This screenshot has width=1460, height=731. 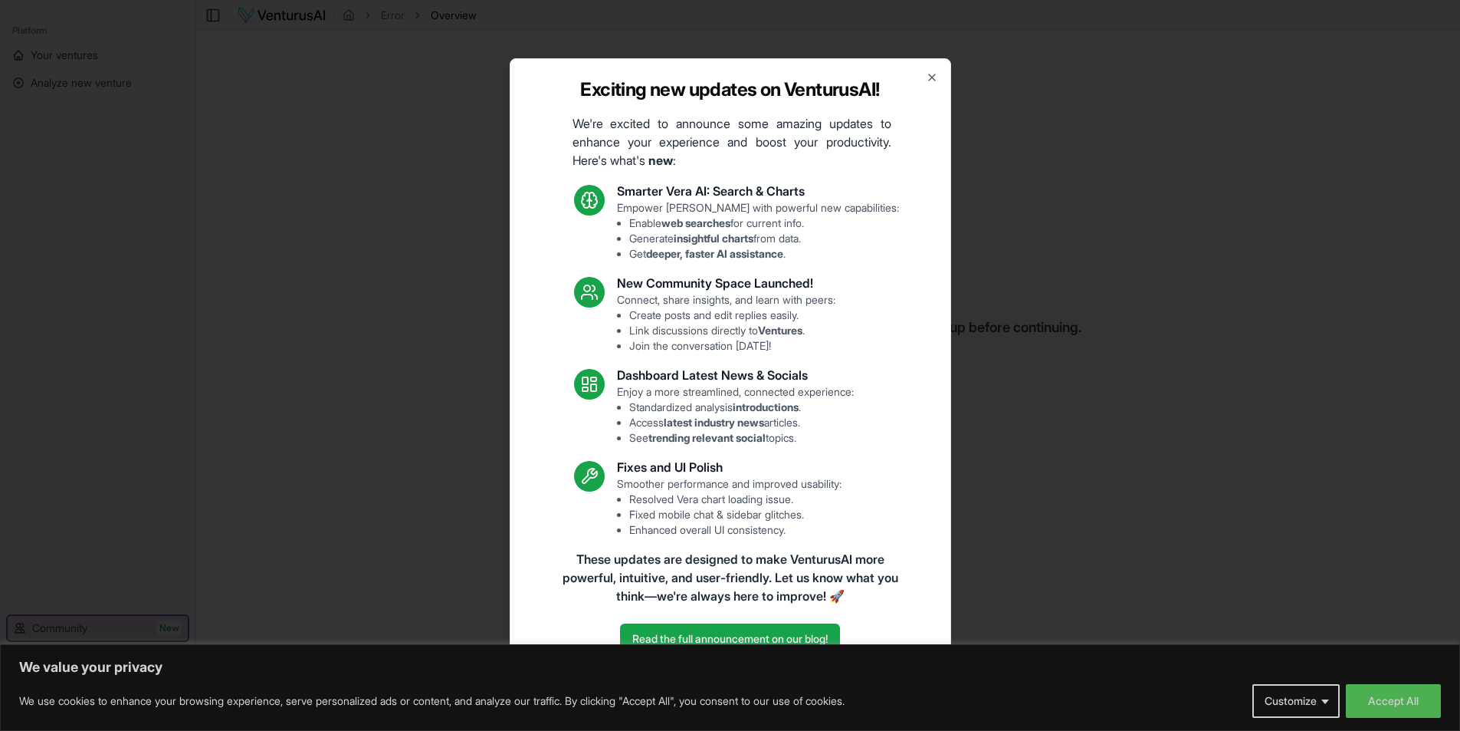 I want to click on p: Enjoy a more streamlined, connected experience:, so click(x=735, y=415).